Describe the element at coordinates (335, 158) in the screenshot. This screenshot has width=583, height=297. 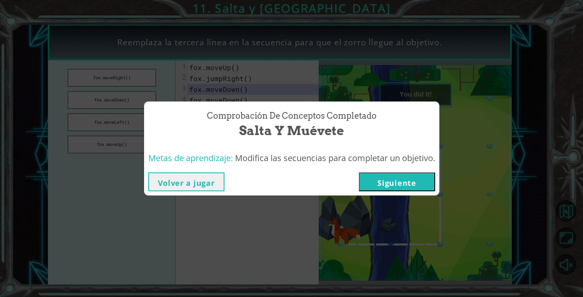
I see `span: Modifica las secuencias para completar un objetivo.` at that location.